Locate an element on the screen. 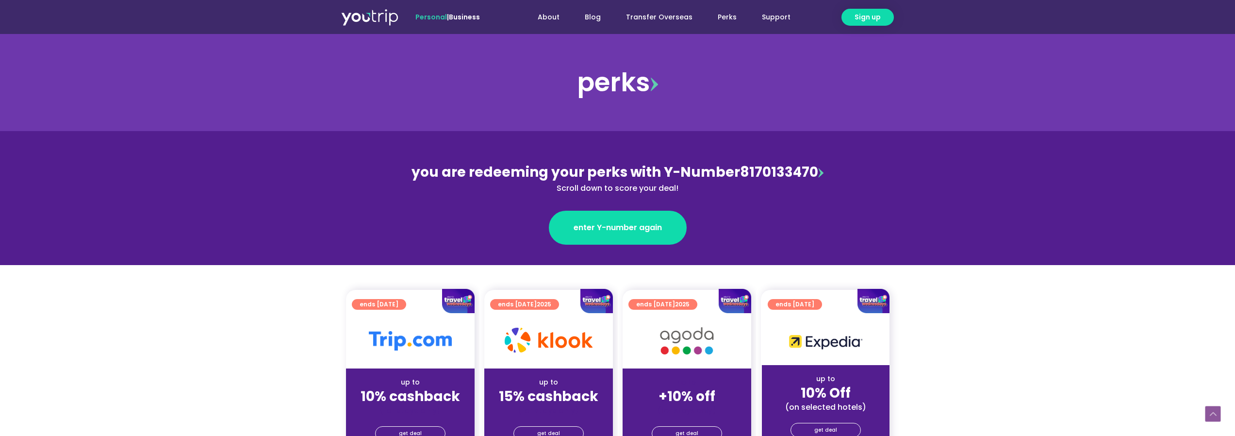 The image size is (1235, 436). span: up to is located at coordinates (686, 382).